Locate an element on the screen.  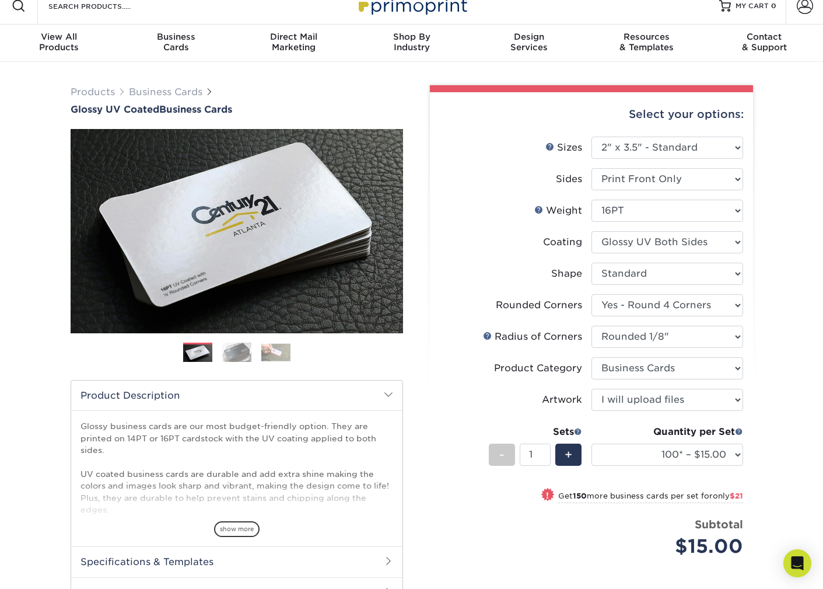
a: Business Cards is located at coordinates (166, 92).